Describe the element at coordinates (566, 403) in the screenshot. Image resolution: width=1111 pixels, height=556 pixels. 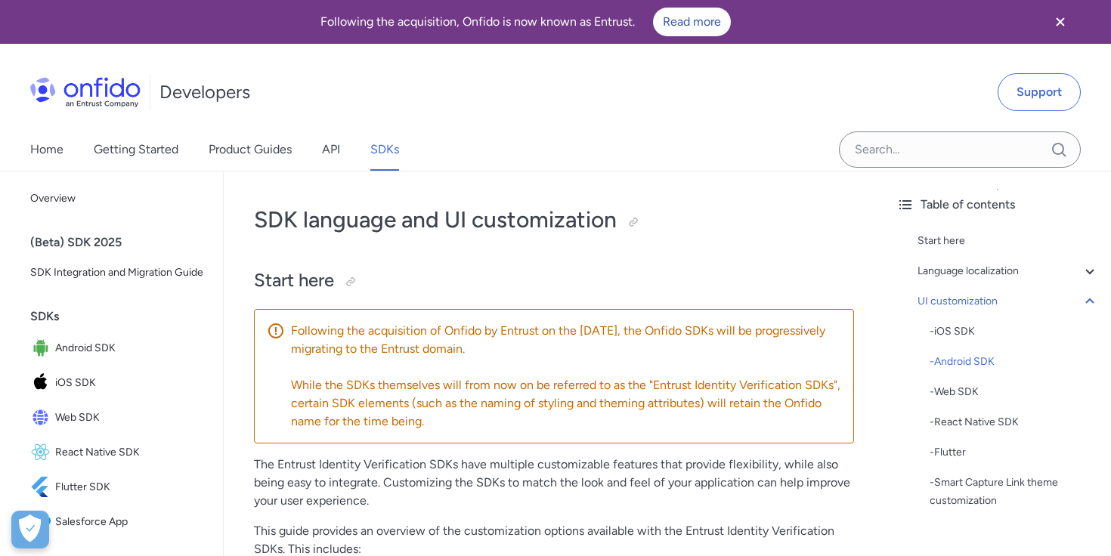
I see `p: While the SDKs themselves will from now on be referred to as the "Entrust Identity Verification S...` at that location.